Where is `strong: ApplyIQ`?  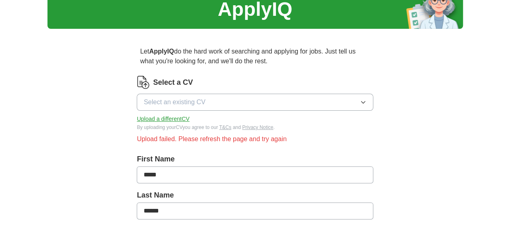
strong: ApplyIQ is located at coordinates (161, 51).